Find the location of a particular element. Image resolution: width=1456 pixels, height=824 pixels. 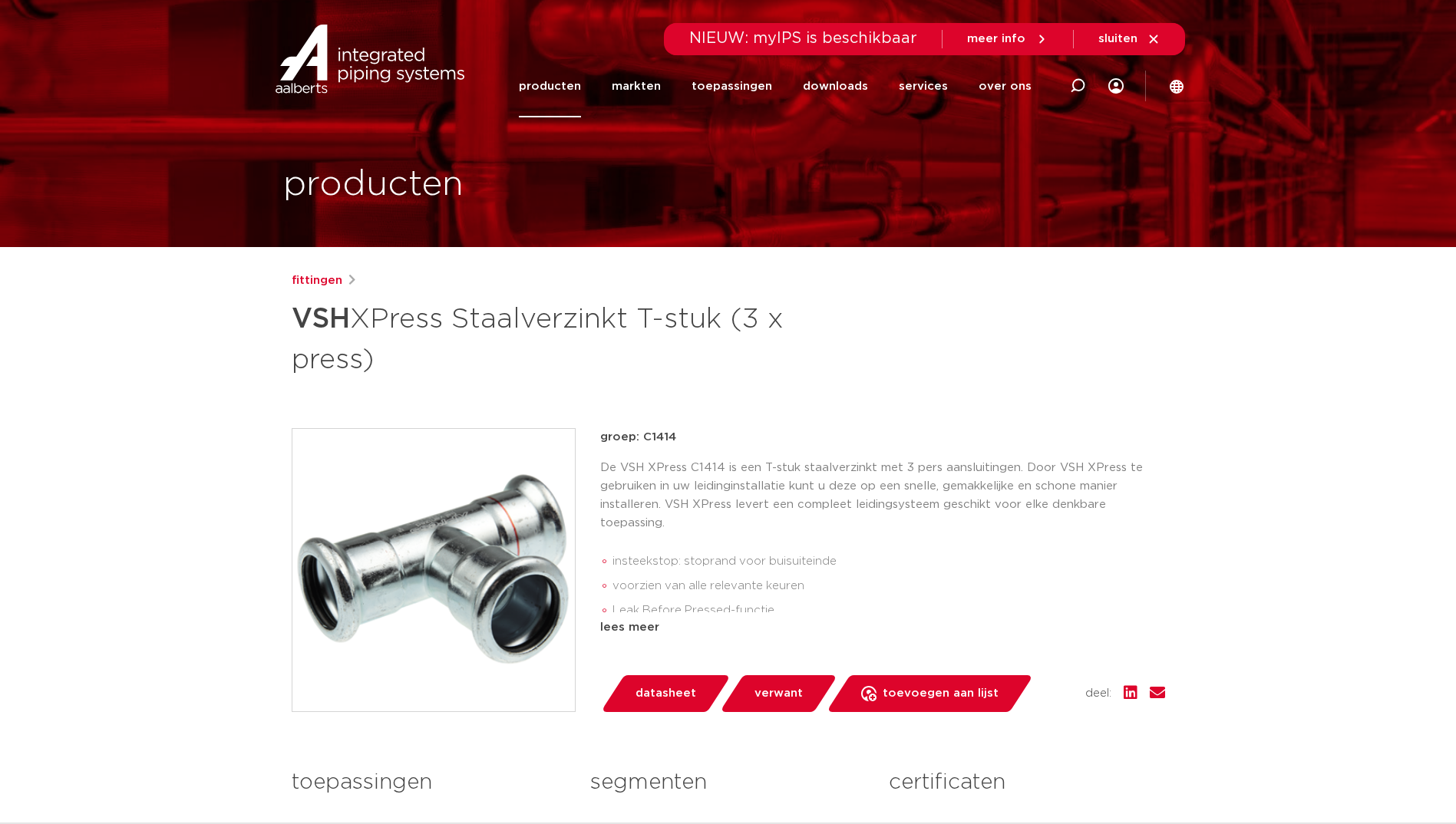

nav: Menu is located at coordinates (775, 86).